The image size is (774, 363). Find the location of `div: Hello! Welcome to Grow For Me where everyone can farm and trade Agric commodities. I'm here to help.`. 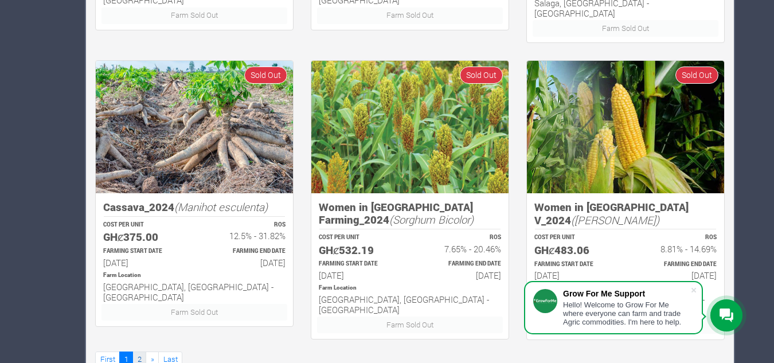

div: Hello! Welcome to Grow For Me where everyone can farm and trade Agric commodities. I'm here to help. is located at coordinates (627, 313).